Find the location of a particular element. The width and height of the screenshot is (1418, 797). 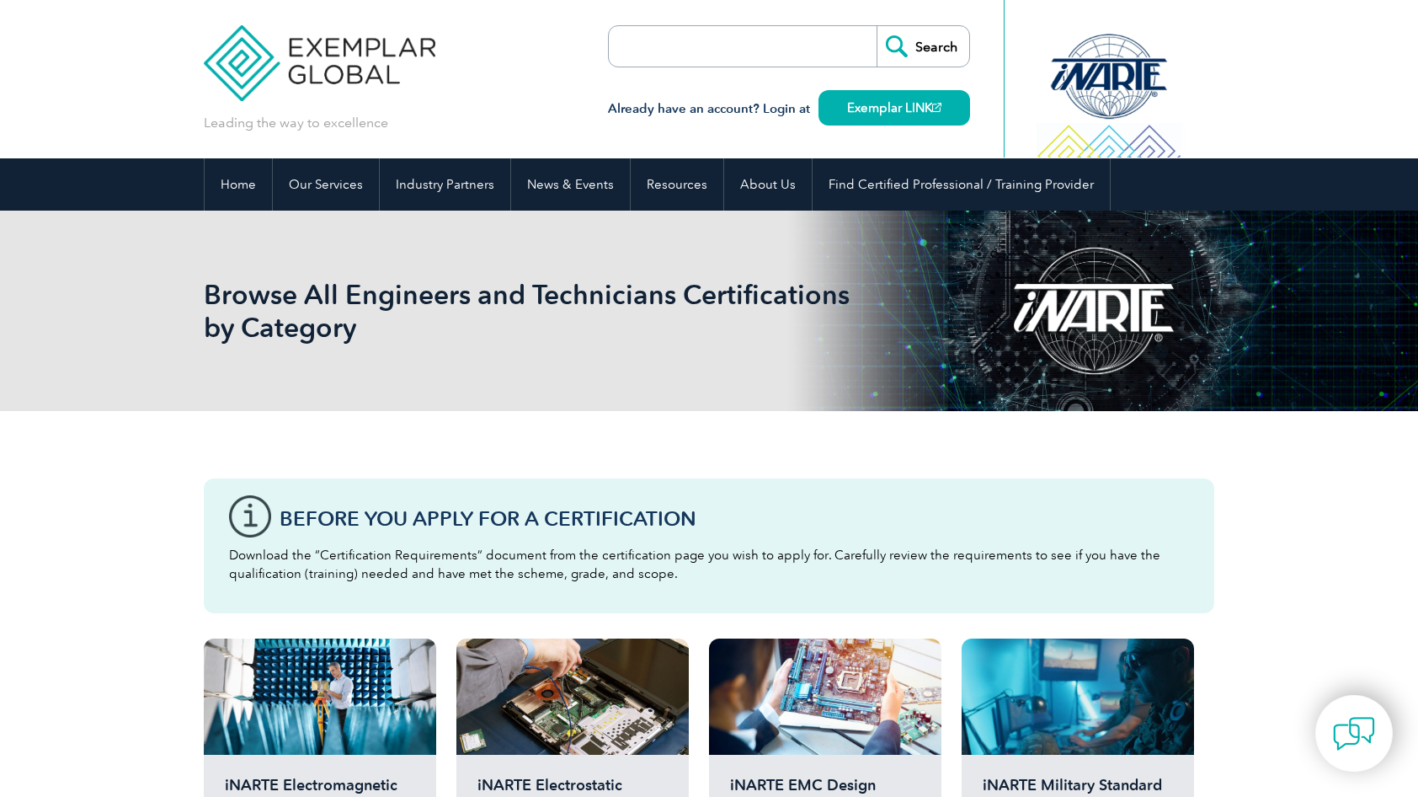

img: contact-chat.png is located at coordinates (1354, 734).